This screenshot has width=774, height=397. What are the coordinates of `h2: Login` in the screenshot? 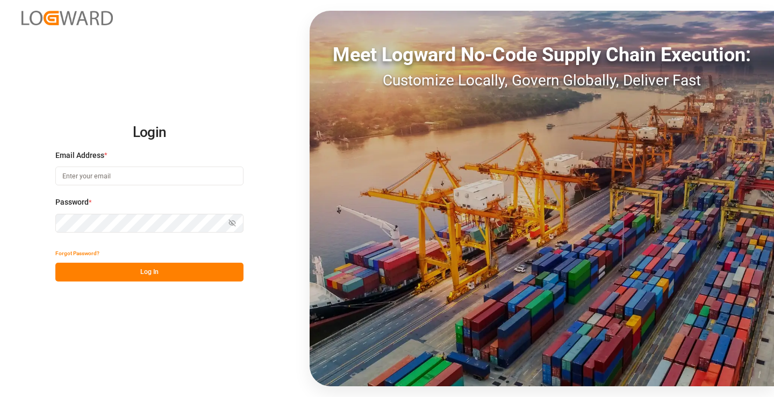 It's located at (149, 133).